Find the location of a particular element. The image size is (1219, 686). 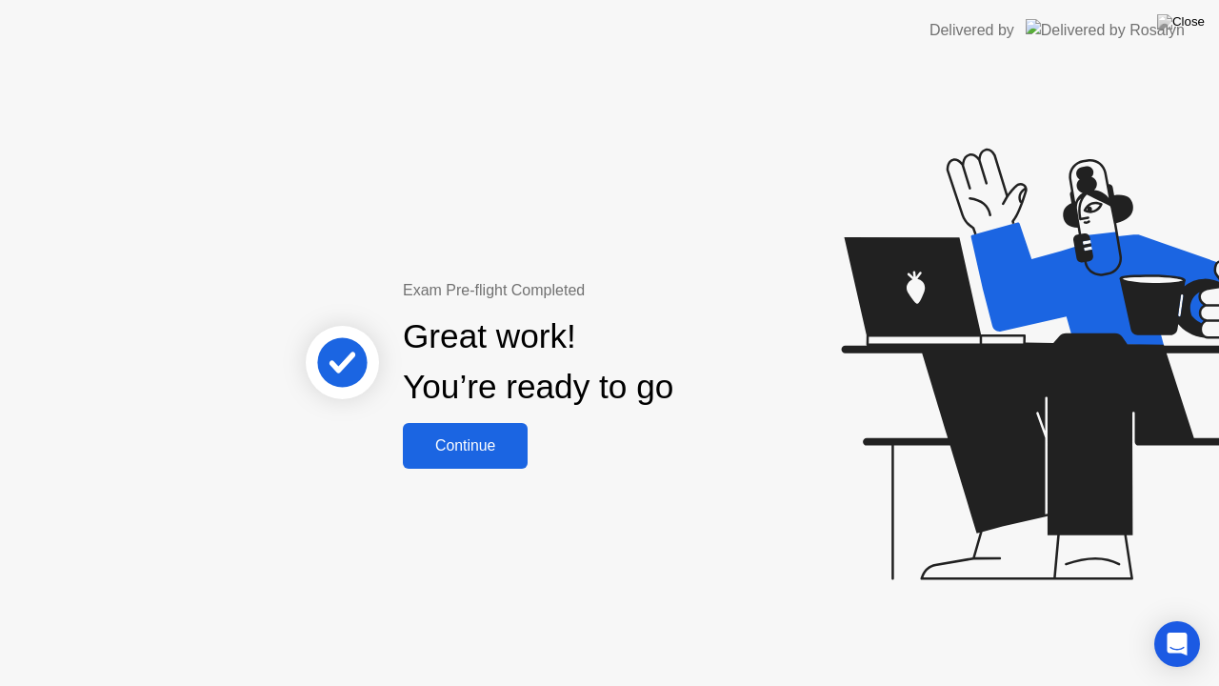

div: Open Intercom Messenger is located at coordinates (1177, 644).